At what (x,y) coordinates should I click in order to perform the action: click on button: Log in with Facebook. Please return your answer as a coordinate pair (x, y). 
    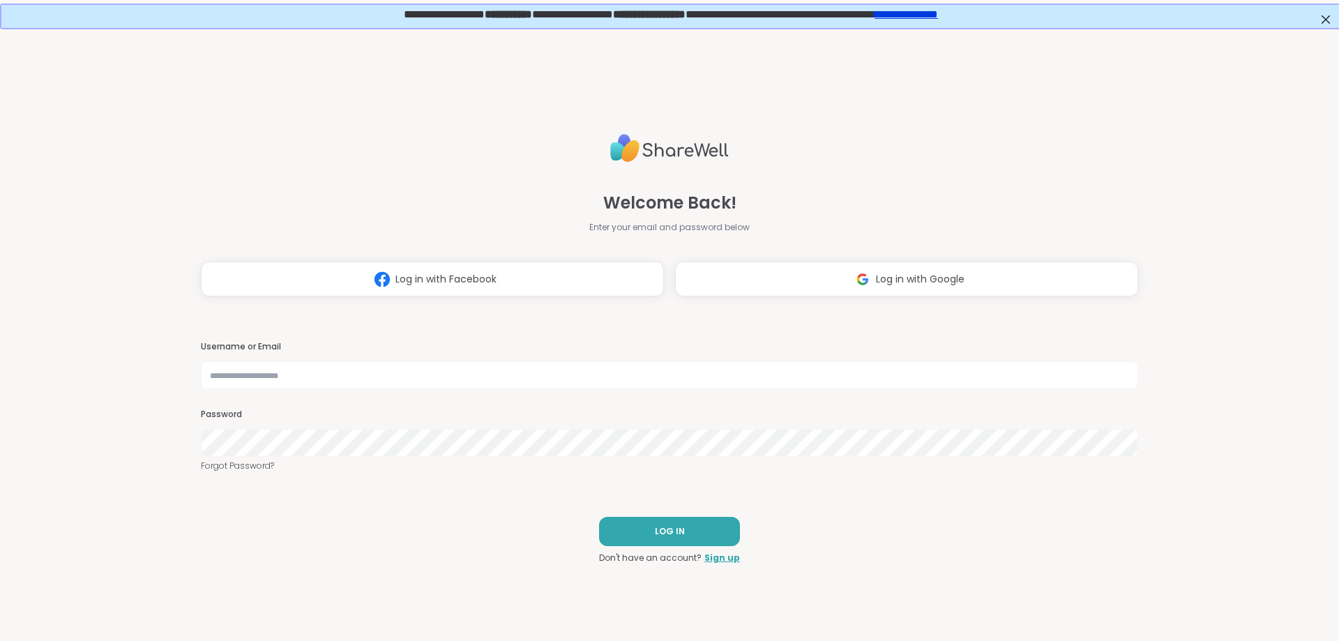
    Looking at the image, I should click on (432, 279).